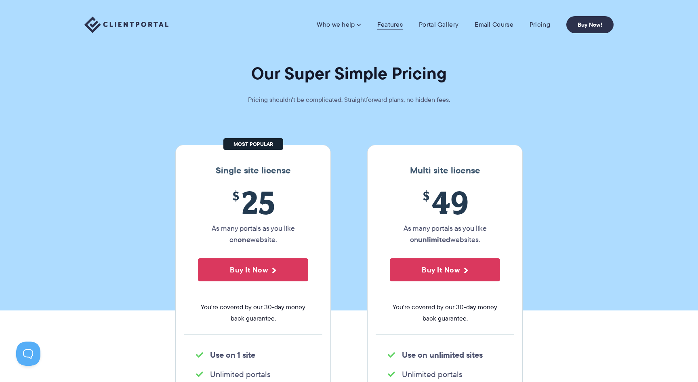 The width and height of the screenshot is (698, 382). Describe the element at coordinates (244, 239) in the screenshot. I see `strong: one` at that location.